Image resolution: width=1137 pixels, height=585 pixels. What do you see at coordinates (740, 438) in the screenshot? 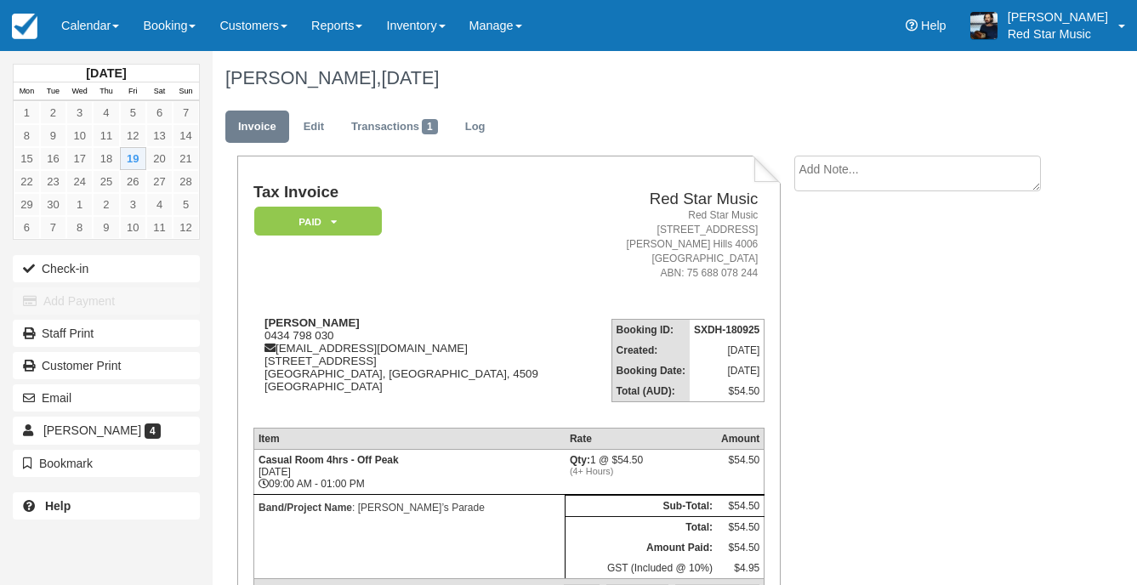
I see `th: Amount` at bounding box center [740, 438].